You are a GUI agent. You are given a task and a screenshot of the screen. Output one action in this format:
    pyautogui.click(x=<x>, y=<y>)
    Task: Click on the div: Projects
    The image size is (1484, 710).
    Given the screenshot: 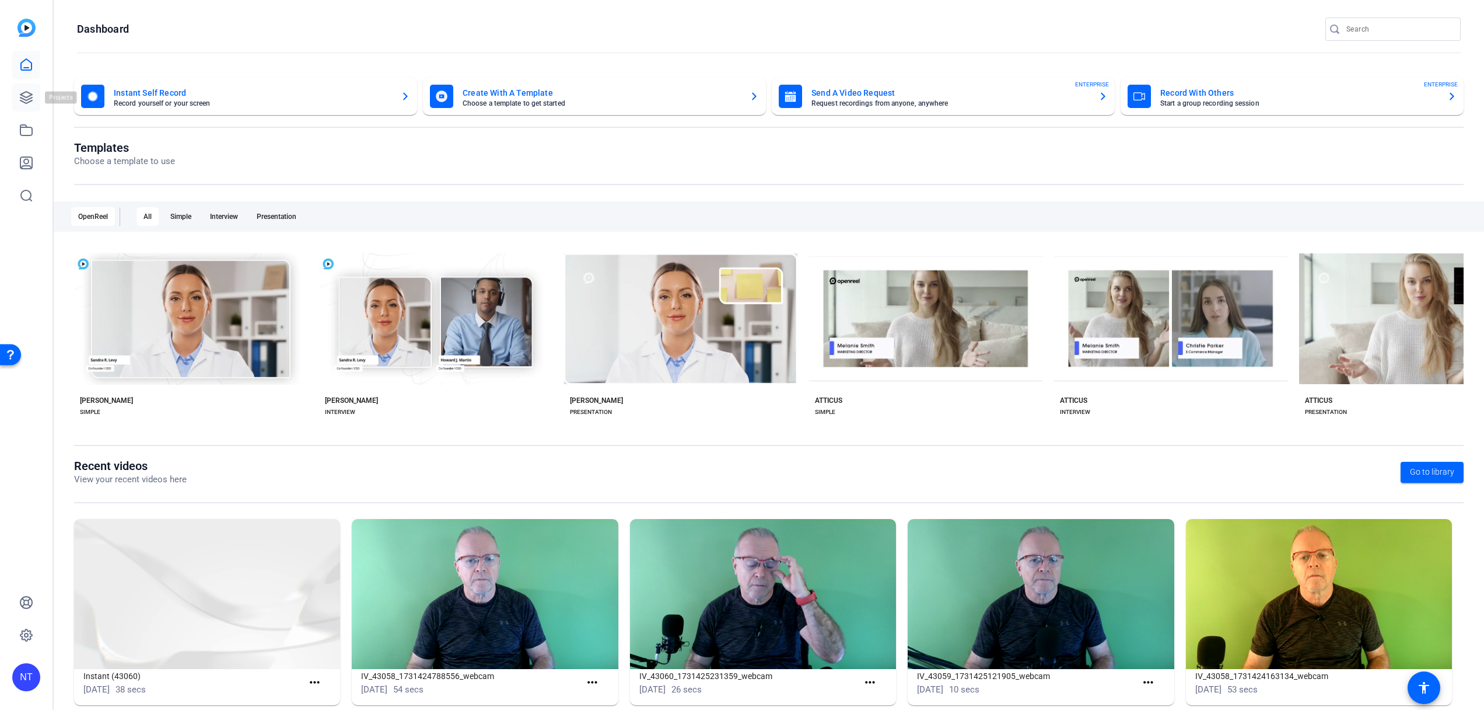 What is the action you would take?
    pyautogui.click(x=63, y=97)
    